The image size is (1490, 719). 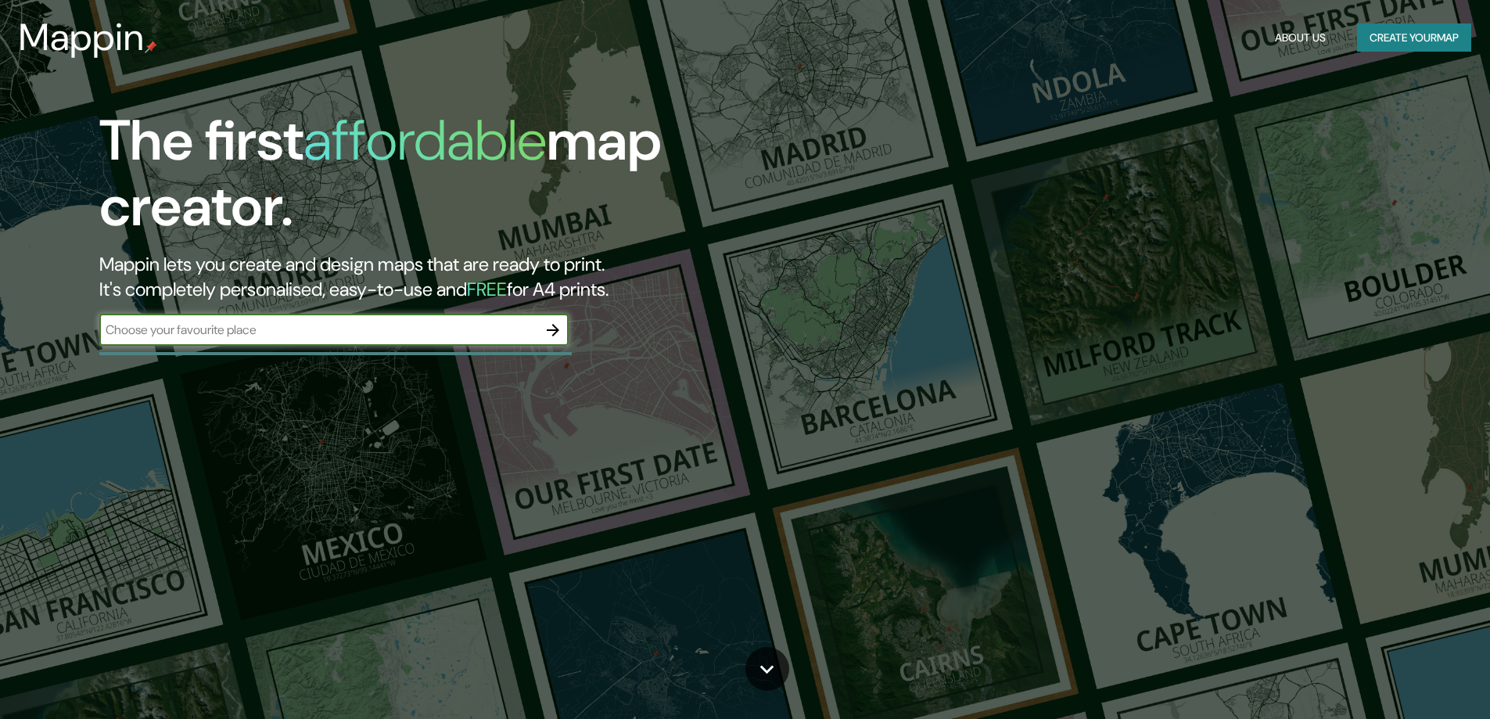 What do you see at coordinates (318, 329) in the screenshot?
I see `input: Choose your favourite place` at bounding box center [318, 329].